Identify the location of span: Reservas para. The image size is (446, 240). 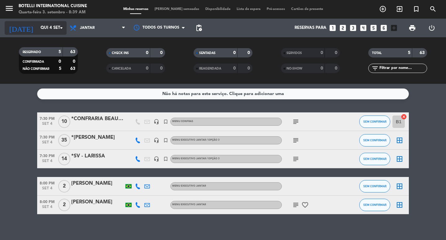
(310, 28).